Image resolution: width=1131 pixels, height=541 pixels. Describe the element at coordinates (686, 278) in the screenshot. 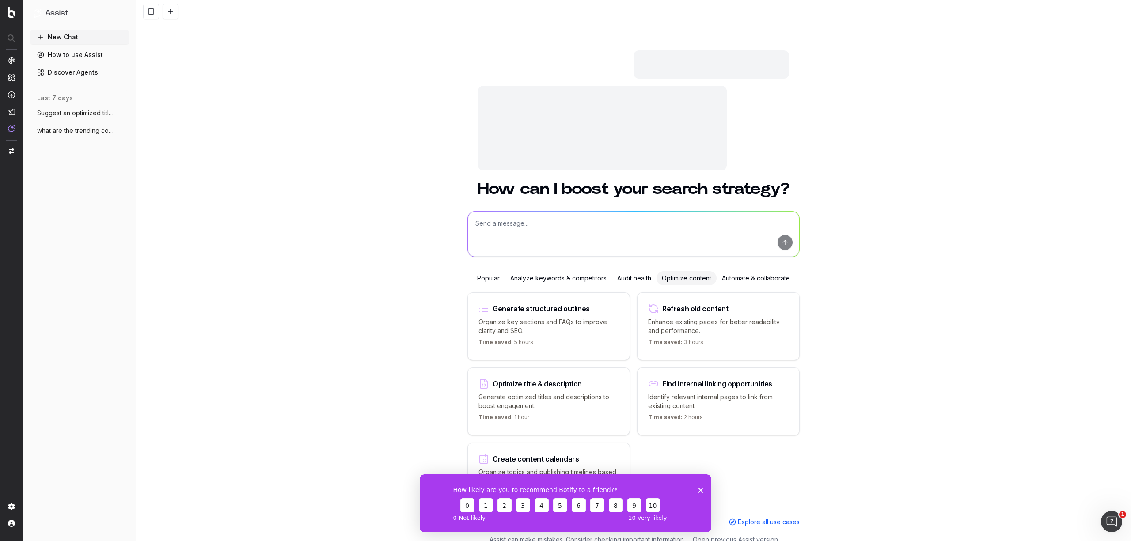

I see `div: Optimize content` at that location.